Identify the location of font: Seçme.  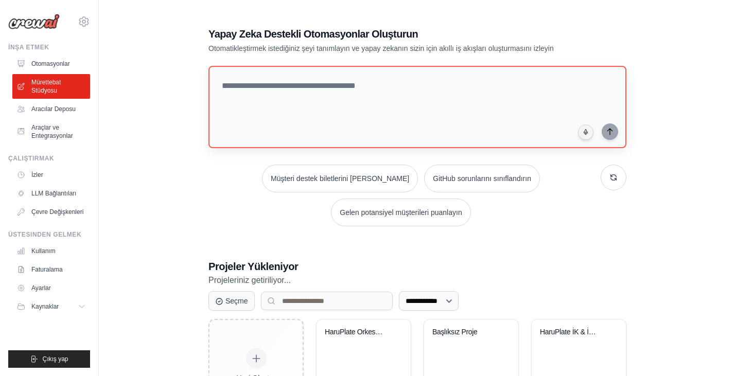
(237, 301).